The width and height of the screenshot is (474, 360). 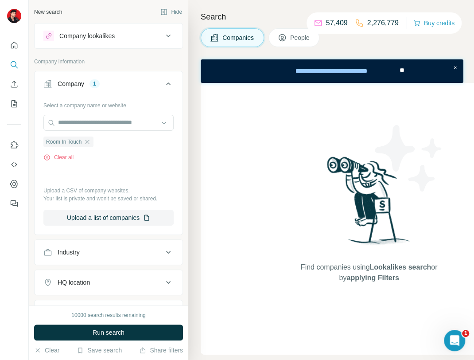 What do you see at coordinates (171, 12) in the screenshot?
I see `button: Hide` at bounding box center [171, 12].